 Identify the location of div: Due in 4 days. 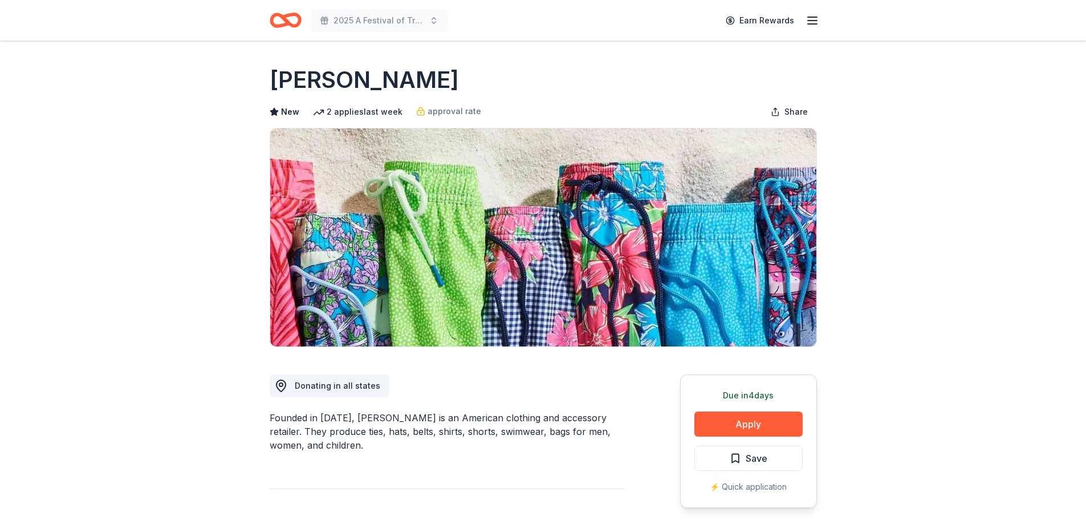
(749, 395).